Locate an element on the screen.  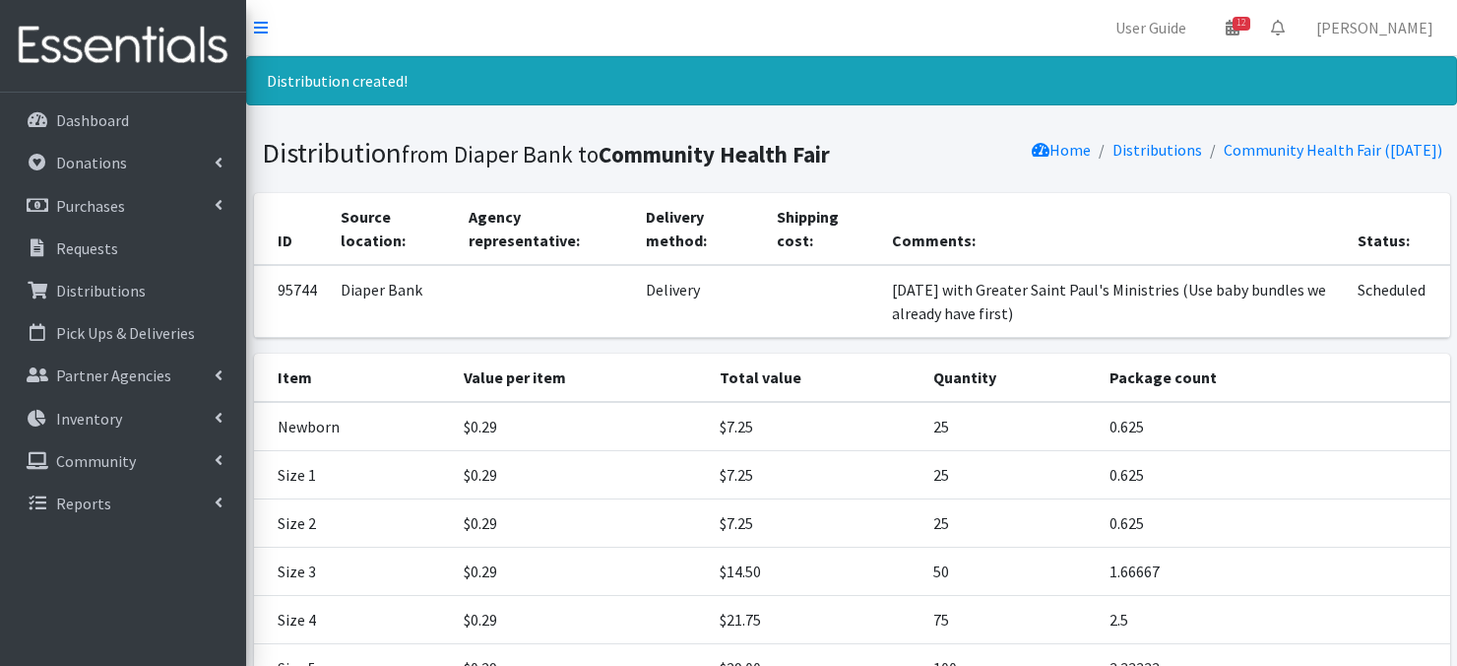
p: Inventory is located at coordinates (89, 419).